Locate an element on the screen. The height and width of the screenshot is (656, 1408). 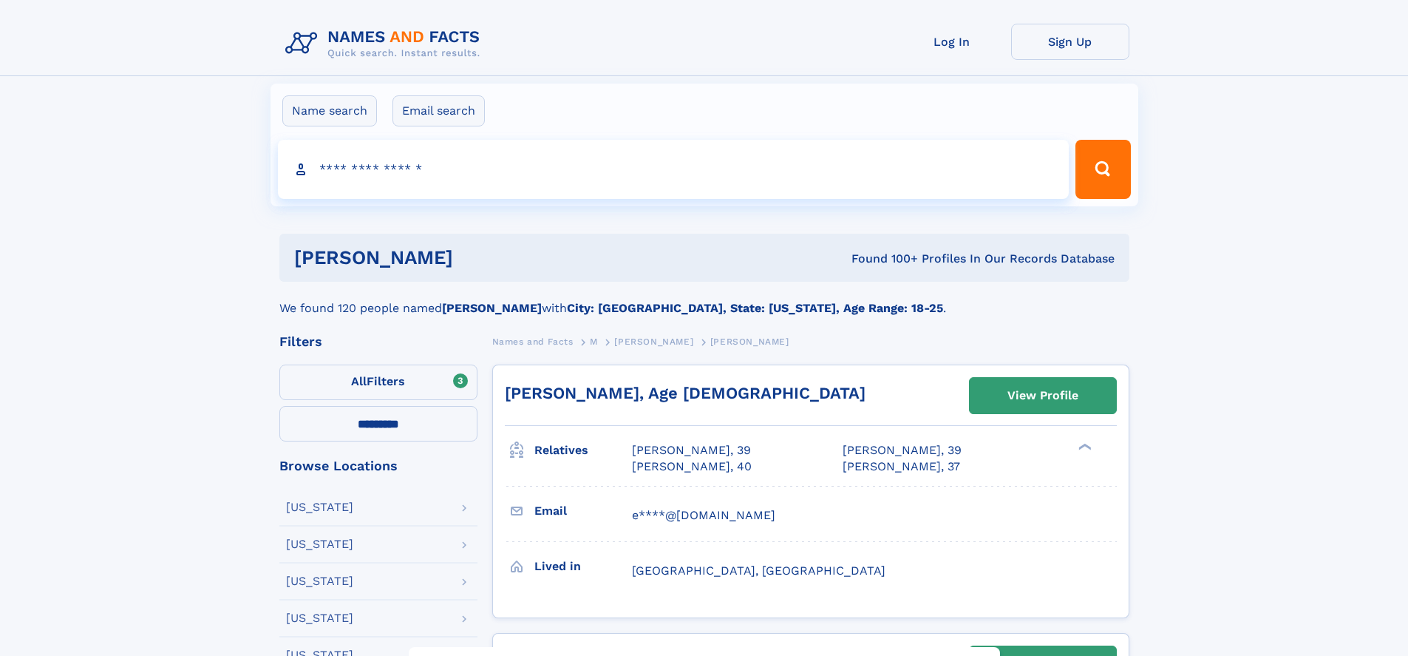
img: Logo Names and Facts is located at coordinates (386, 44).